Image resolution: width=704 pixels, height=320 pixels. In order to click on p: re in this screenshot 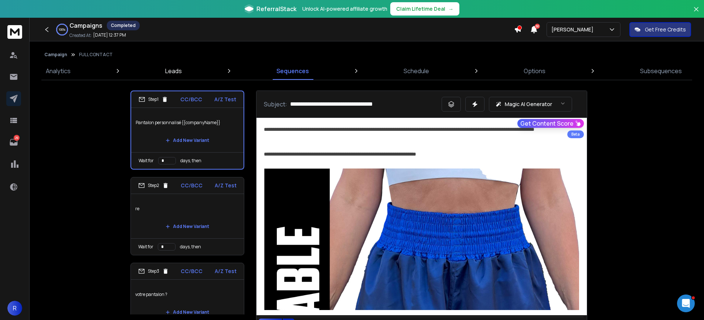, I will do `click(187, 209)`.